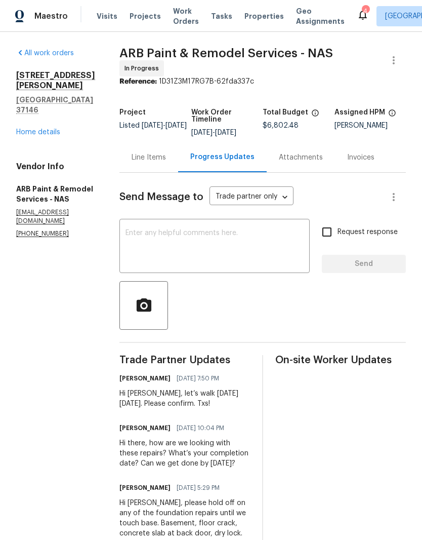 The image size is (422, 540). What do you see at coordinates (281, 126) in the screenshot?
I see `span: $6,802.48` at bounding box center [281, 126].